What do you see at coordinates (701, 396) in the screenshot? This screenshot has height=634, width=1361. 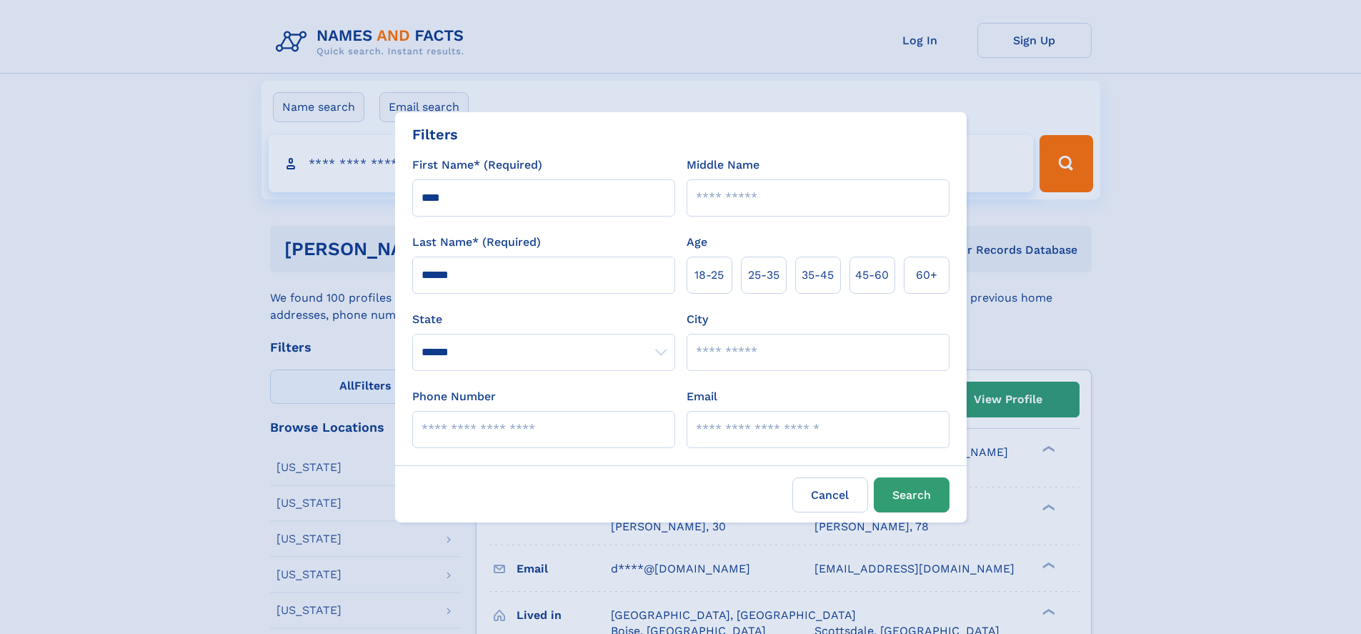 I see `label: Email` at bounding box center [701, 396].